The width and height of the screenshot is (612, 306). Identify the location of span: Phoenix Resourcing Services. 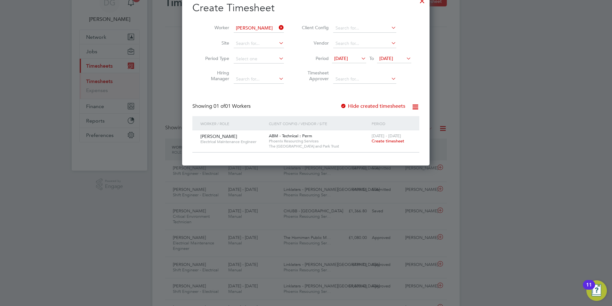
(319, 141).